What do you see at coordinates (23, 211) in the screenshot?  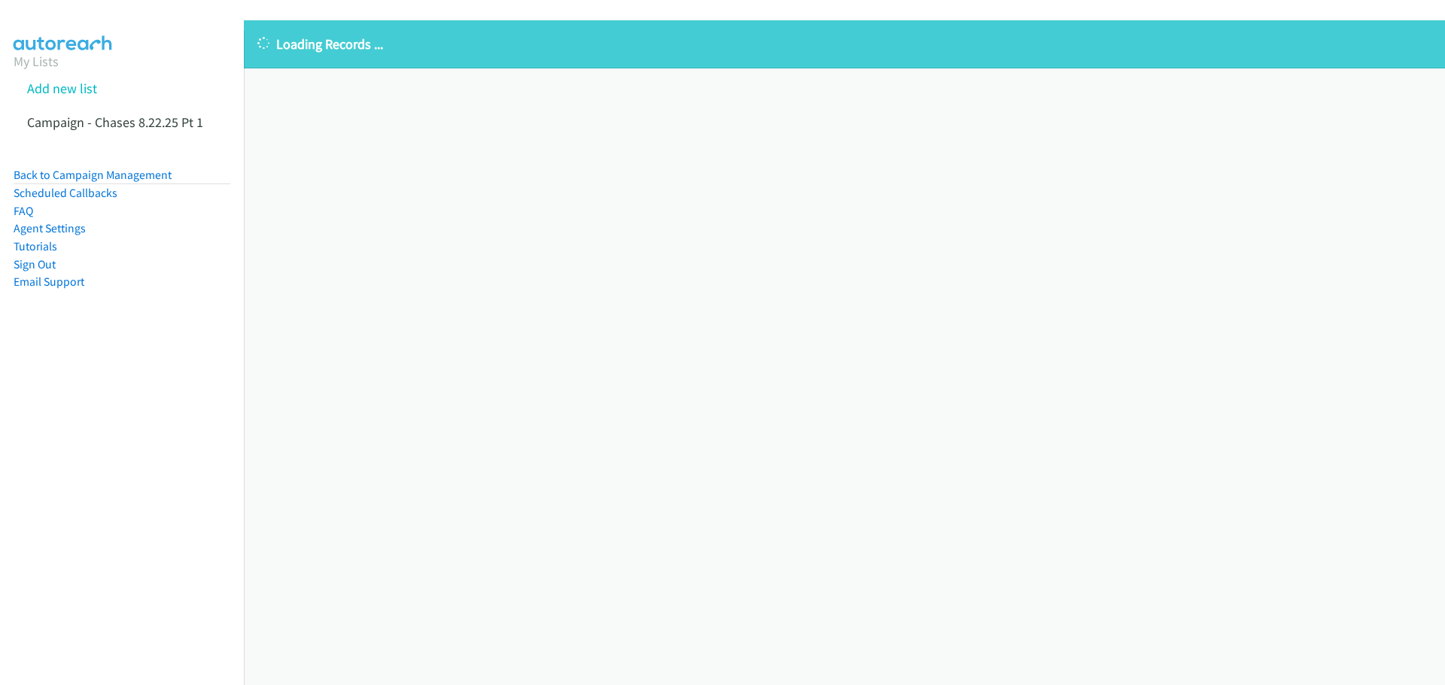 I see `a: FAQ` at bounding box center [23, 211].